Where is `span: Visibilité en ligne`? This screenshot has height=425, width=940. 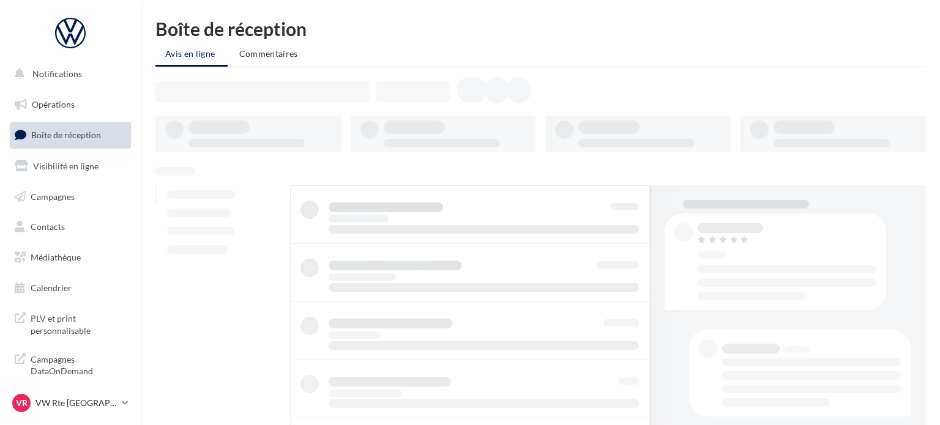
span: Visibilité en ligne is located at coordinates (65, 166).